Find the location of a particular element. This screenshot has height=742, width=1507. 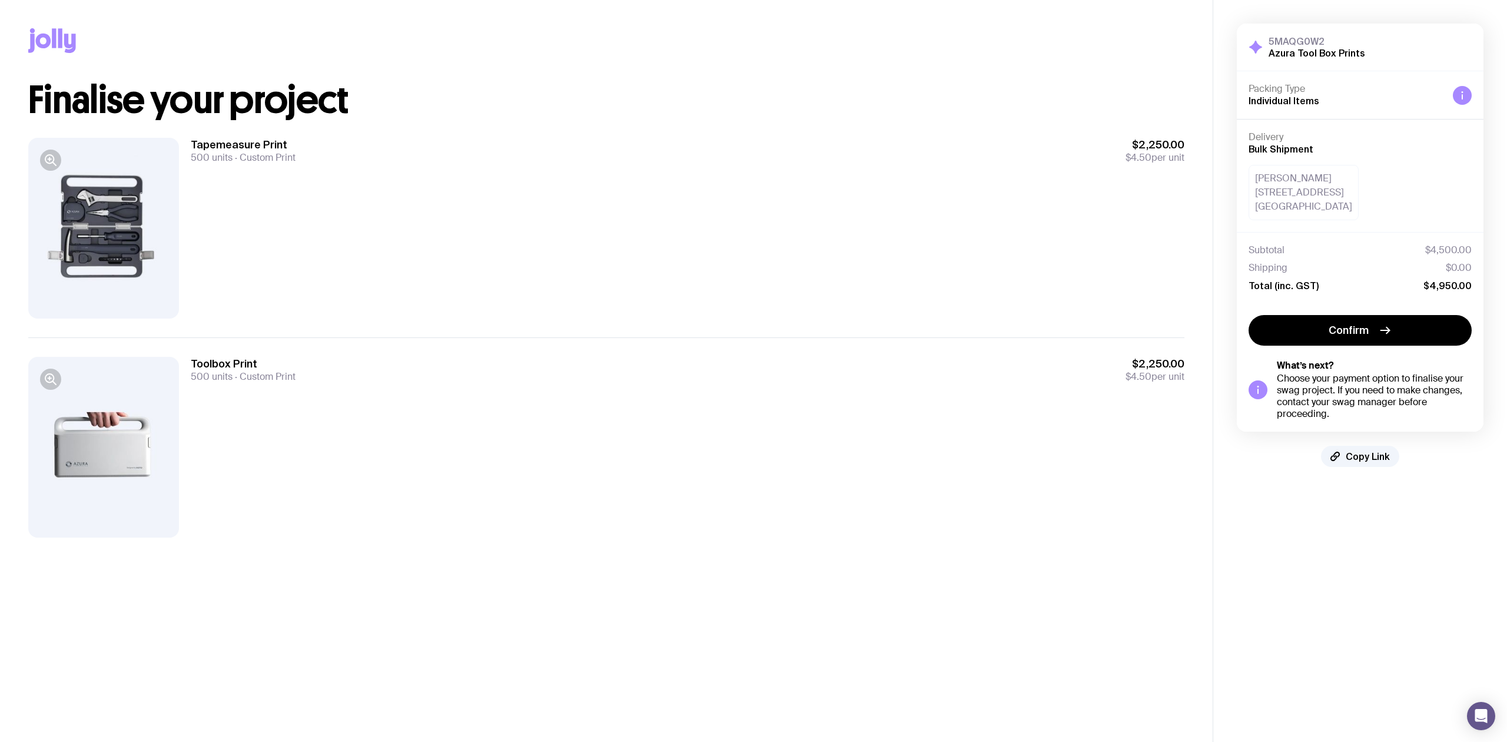

span: Individual Items is located at coordinates (1284, 101).